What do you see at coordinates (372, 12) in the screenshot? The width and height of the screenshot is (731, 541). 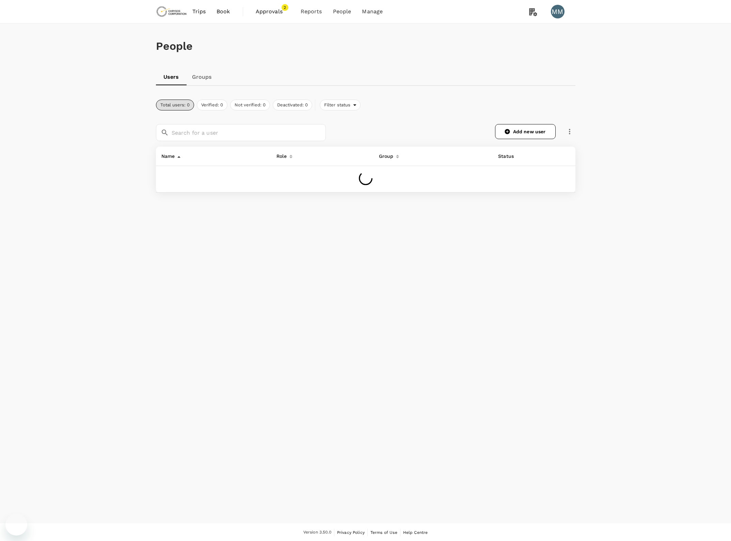 I see `span: Manage` at bounding box center [372, 12].